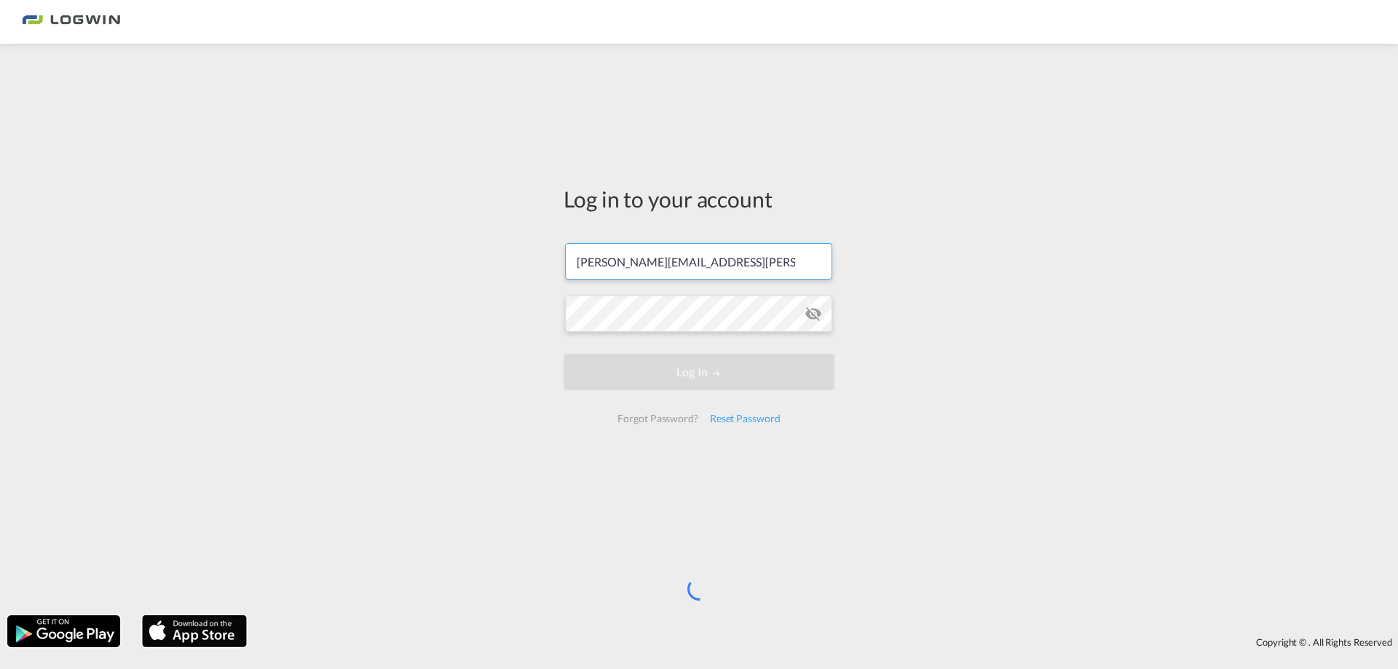 The height and width of the screenshot is (669, 1398). Describe the element at coordinates (699, 199) in the screenshot. I see `div: Log in to your account` at that location.